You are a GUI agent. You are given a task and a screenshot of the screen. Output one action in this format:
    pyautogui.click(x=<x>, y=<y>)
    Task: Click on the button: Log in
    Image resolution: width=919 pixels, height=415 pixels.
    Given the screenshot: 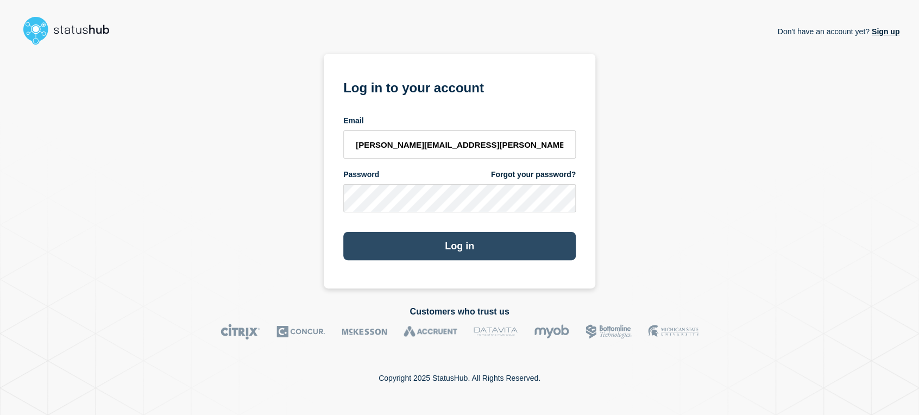 What is the action you would take?
    pyautogui.click(x=460, y=246)
    